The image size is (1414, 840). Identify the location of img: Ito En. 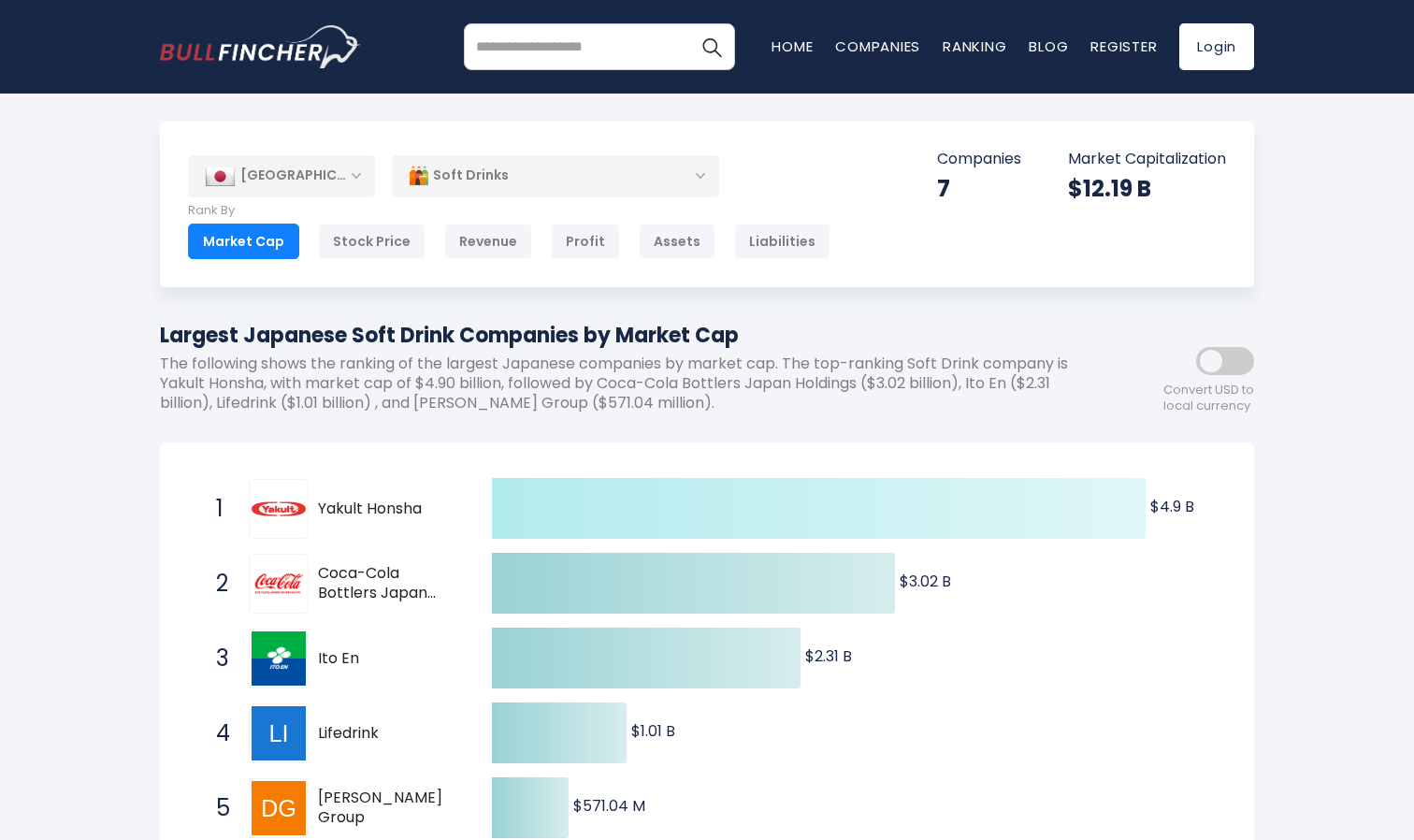
(279, 658).